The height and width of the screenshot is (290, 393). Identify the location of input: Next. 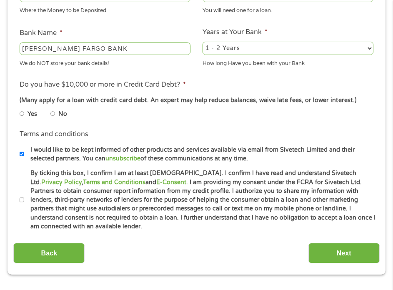
(344, 253).